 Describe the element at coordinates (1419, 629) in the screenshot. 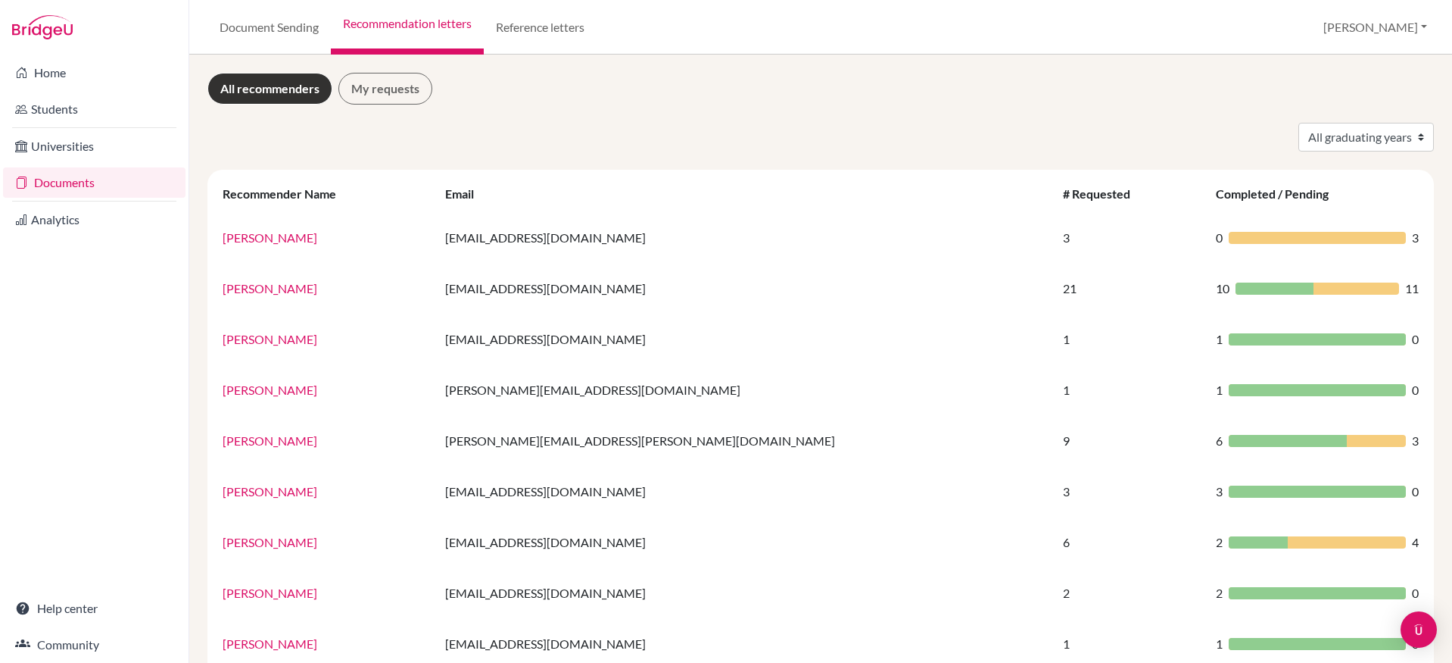

I see `div: Open Intercom Messenger` at that location.